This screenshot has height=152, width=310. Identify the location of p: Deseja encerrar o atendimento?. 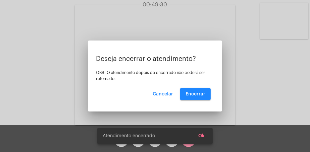
(155, 59).